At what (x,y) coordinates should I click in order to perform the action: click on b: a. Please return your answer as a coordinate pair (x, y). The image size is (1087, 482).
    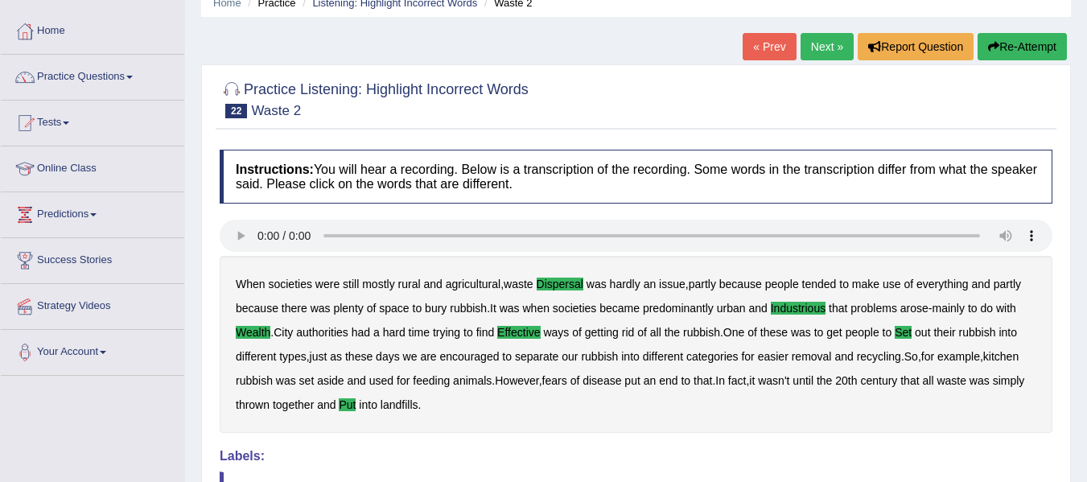
    Looking at the image, I should click on (377, 332).